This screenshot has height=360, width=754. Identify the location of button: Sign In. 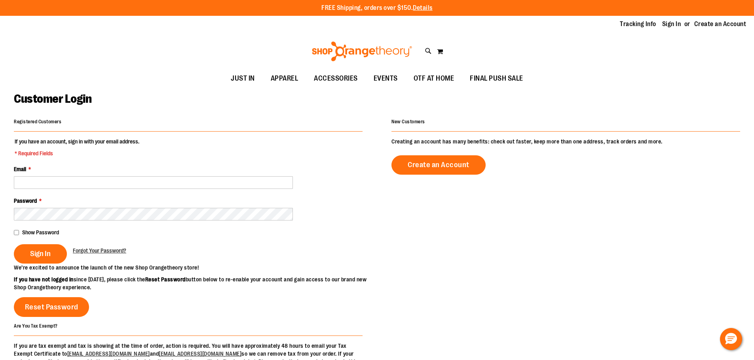
(40, 254).